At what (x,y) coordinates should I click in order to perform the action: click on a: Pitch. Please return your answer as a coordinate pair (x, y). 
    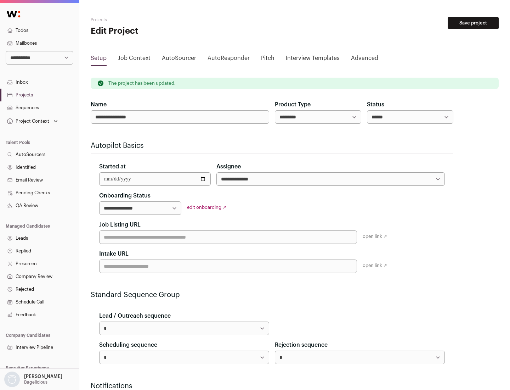
    Looking at the image, I should click on (268, 60).